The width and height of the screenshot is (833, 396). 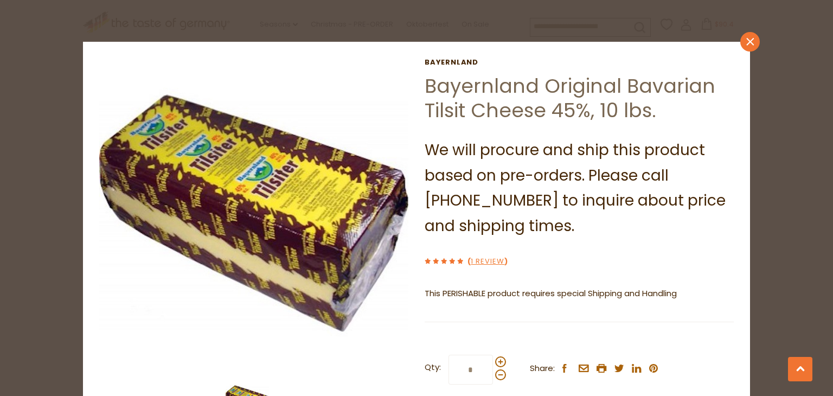 I want to click on a: Bayernland Original Bavarian Tilsit Cheese 45%, 10 lbs., so click(x=570, y=98).